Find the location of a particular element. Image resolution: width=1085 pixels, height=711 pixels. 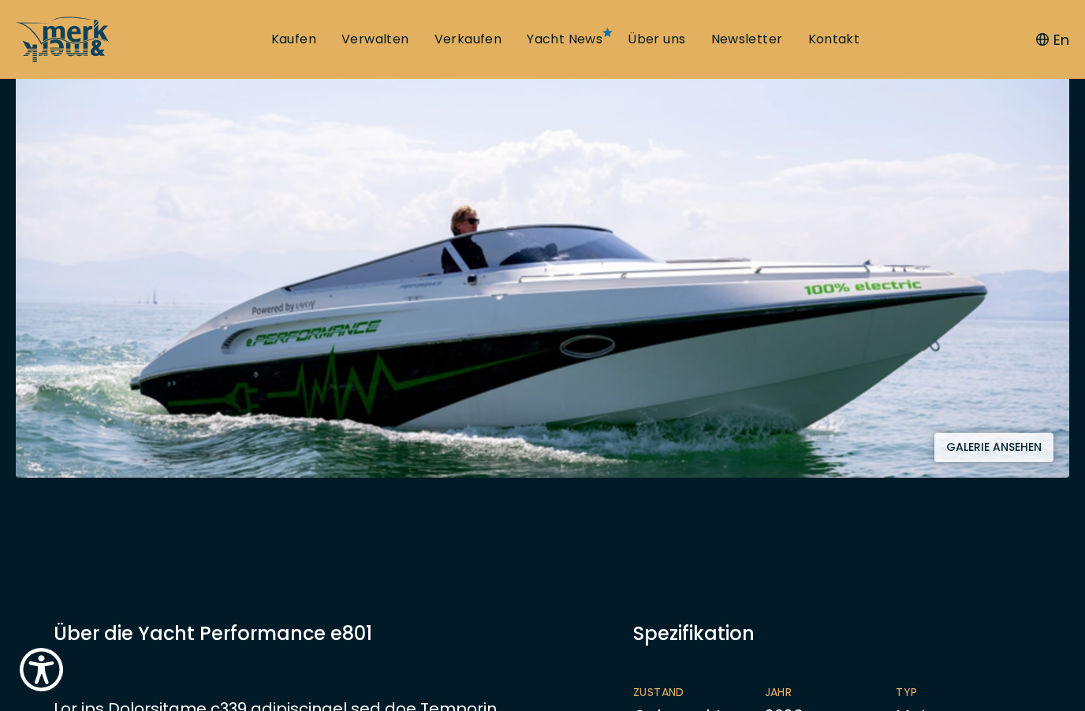

h3: Über die Yacht Performance e801 is located at coordinates (288, 633).